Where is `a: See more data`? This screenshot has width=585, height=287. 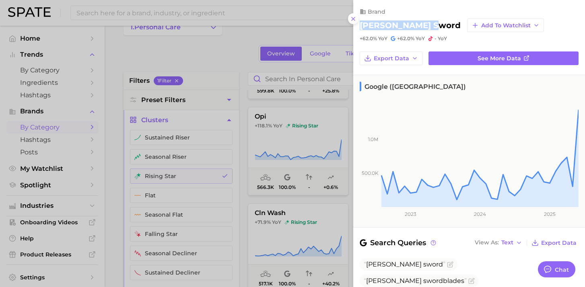 a: See more data is located at coordinates (503, 58).